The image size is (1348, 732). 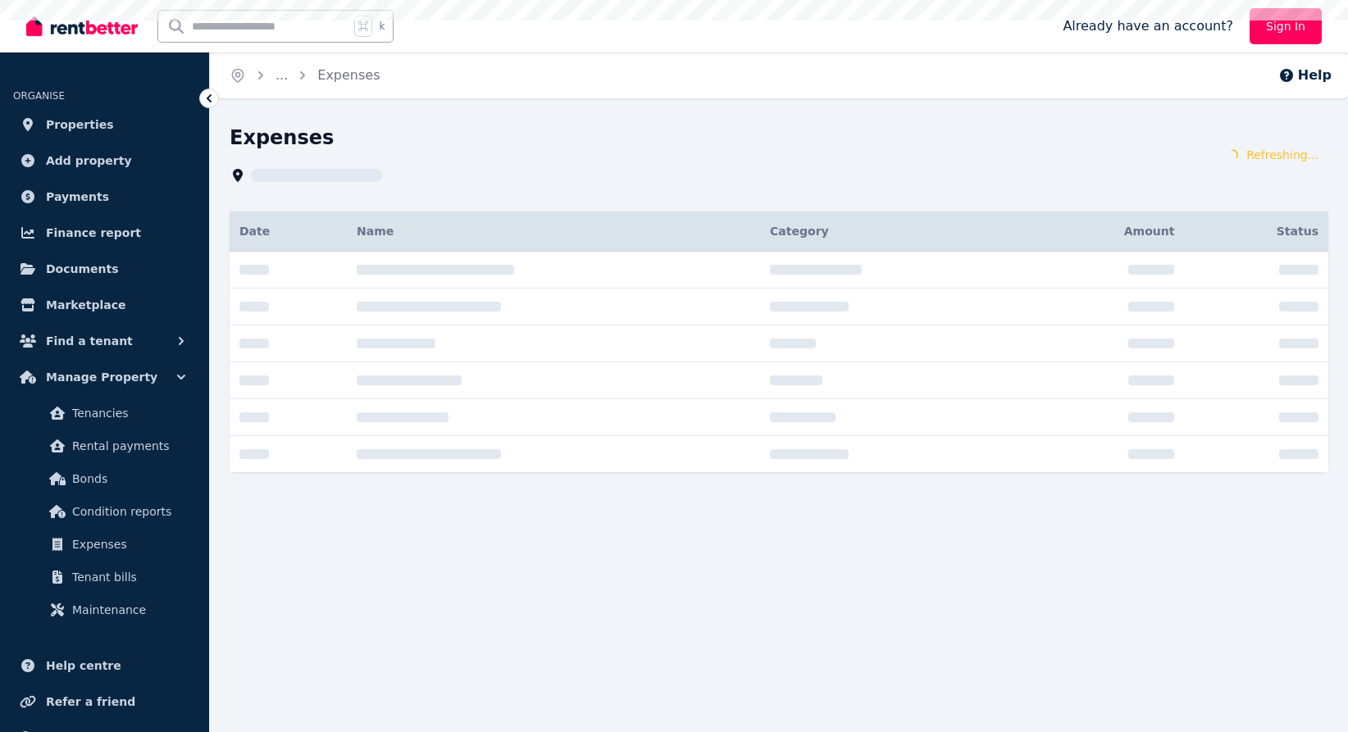 I want to click on a: Sign In, so click(x=1286, y=26).